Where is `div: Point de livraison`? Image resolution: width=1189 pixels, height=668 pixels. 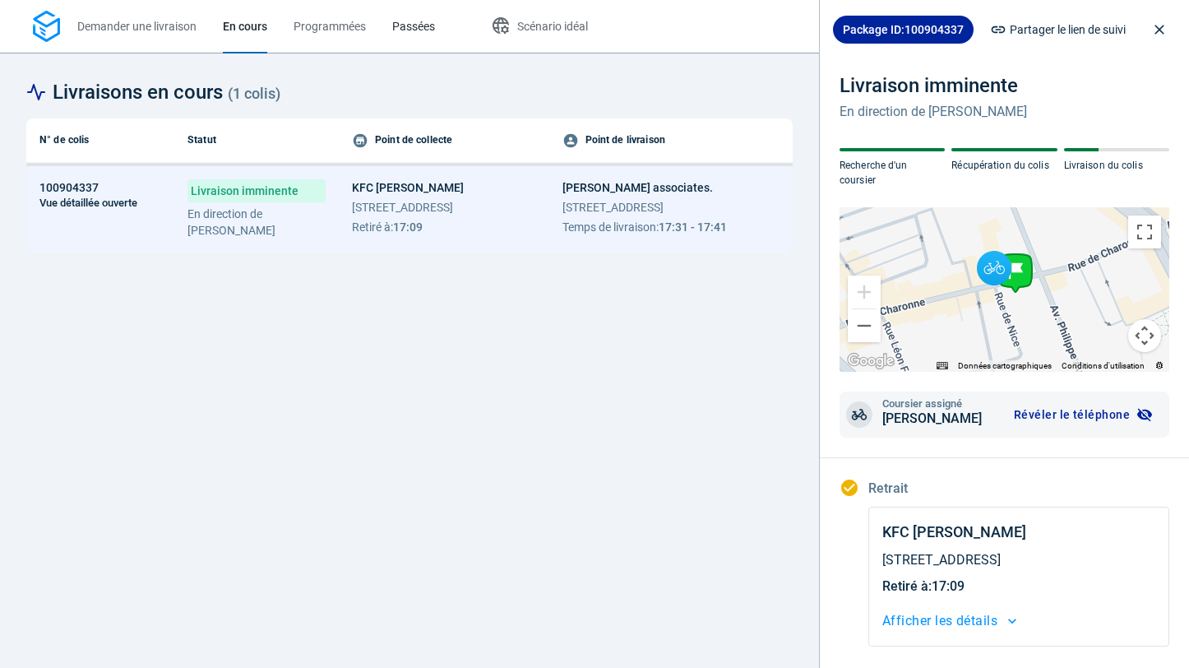
div: Point de livraison is located at coordinates (671, 140).